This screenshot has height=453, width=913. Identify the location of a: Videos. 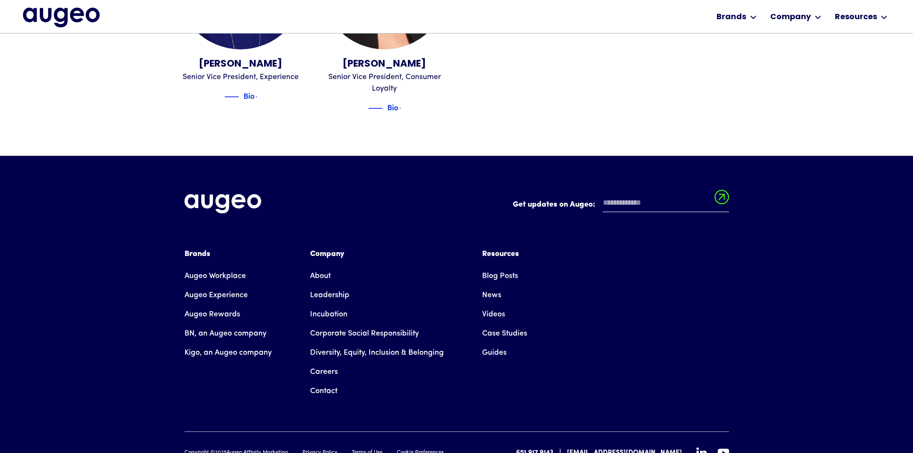
(493, 314).